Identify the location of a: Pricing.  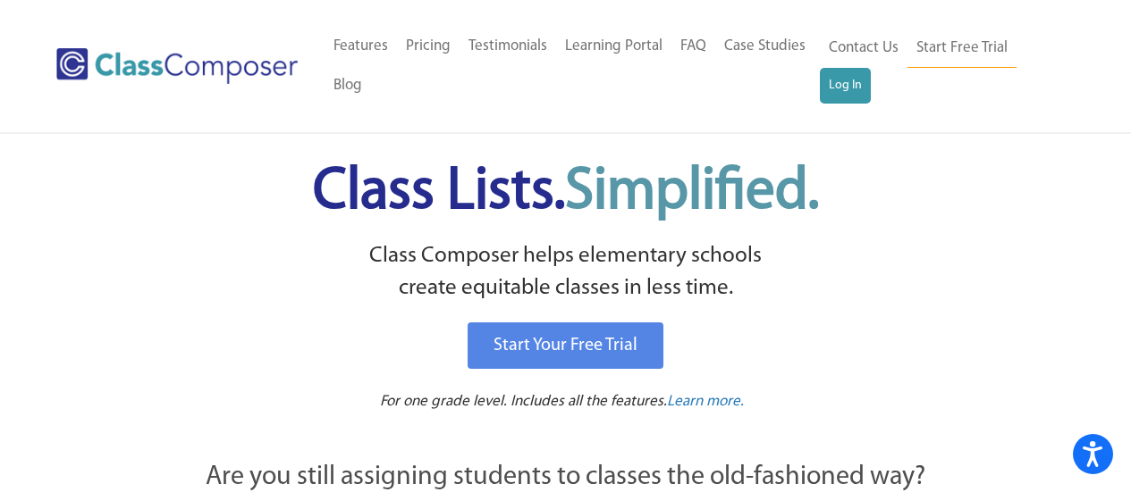
(428, 46).